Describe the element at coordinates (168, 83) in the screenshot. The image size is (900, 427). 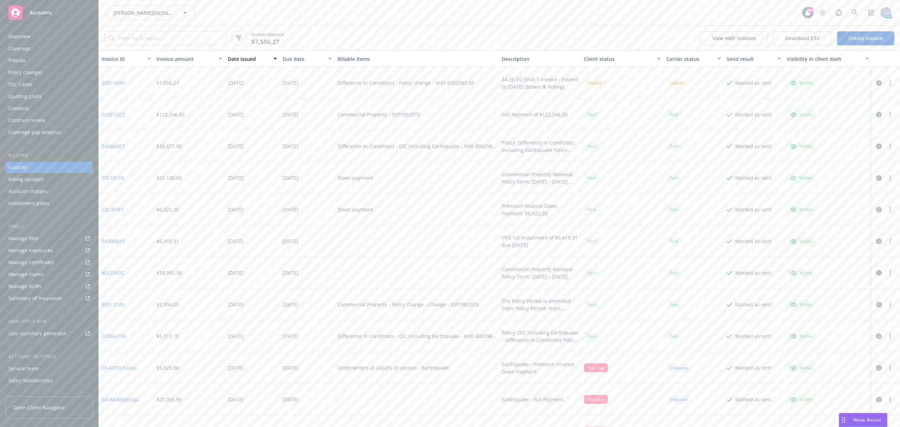
I see `div: $7,556.27` at that location.